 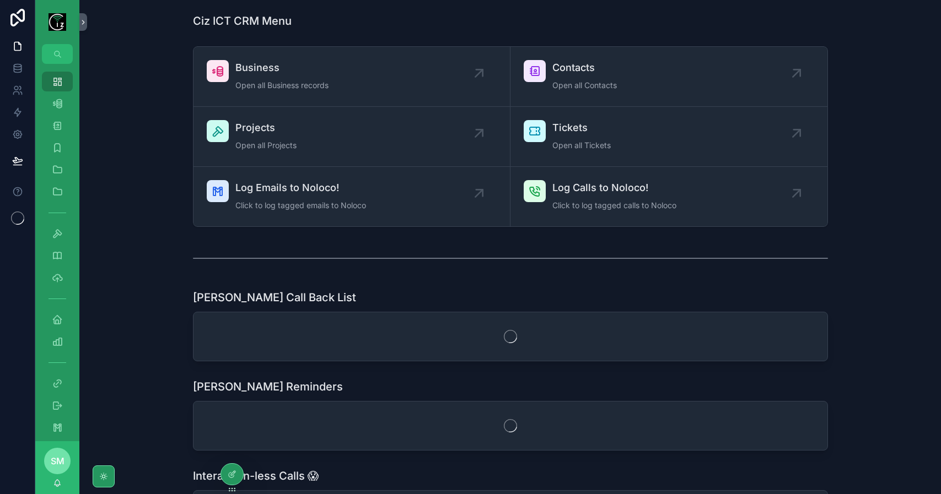 I want to click on div: scrollable content, so click(x=57, y=252).